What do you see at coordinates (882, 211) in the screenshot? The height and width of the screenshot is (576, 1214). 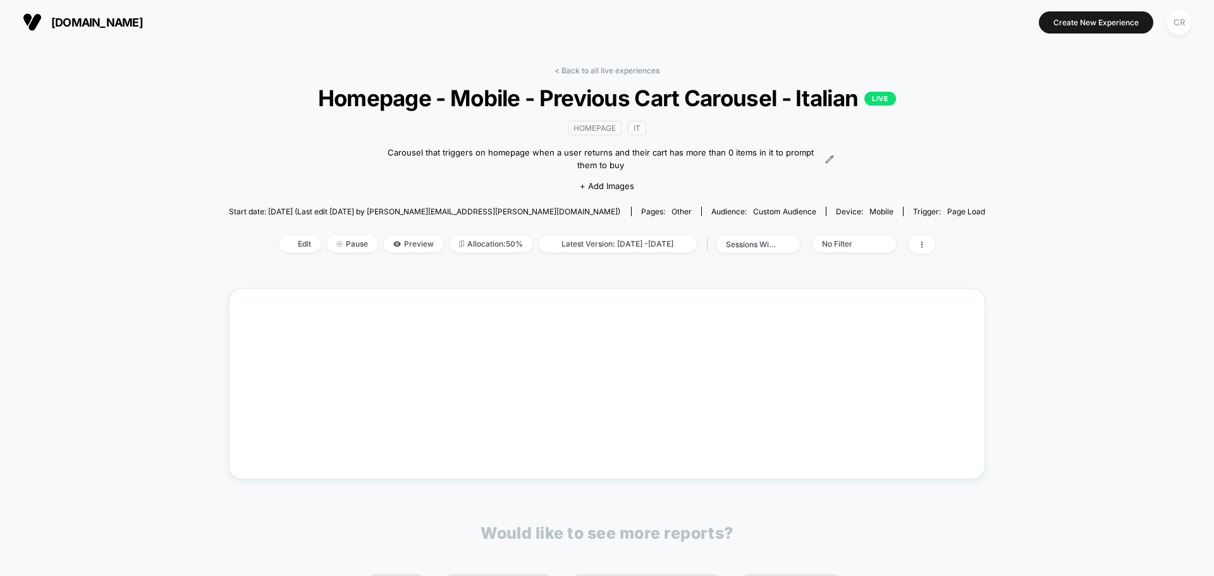 I see `span: mobile` at bounding box center [882, 211].